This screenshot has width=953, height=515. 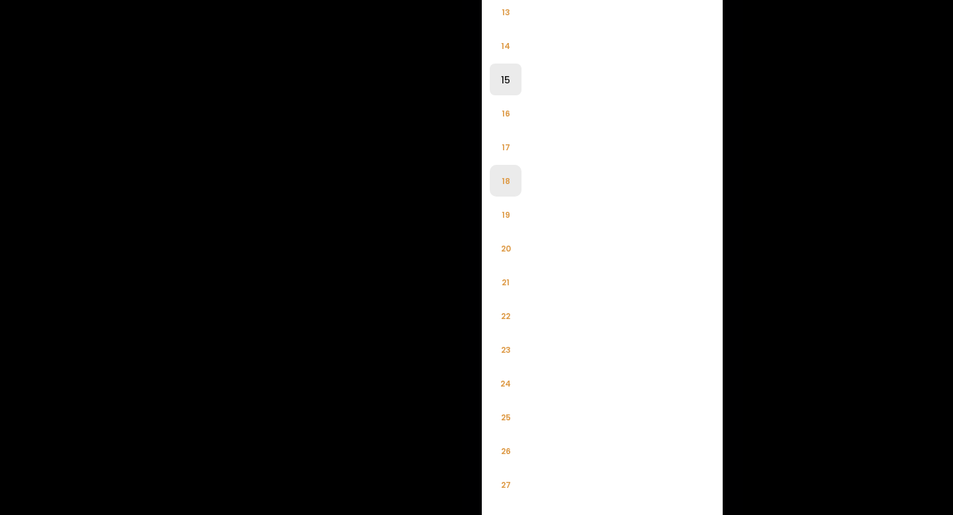 What do you see at coordinates (506, 417) in the screenshot?
I see `li: 25` at bounding box center [506, 417].